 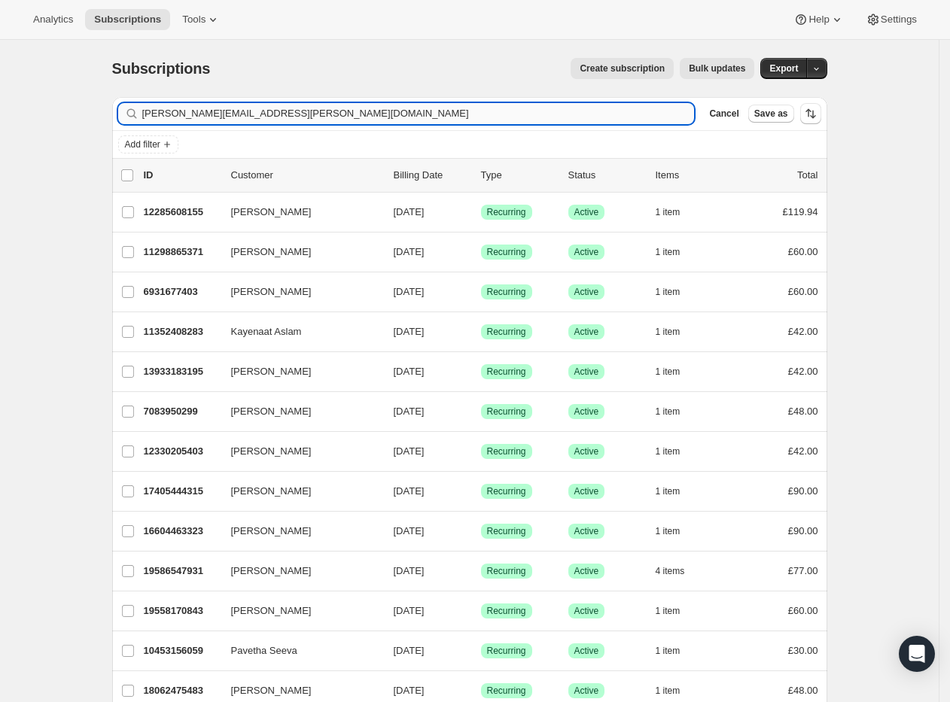 I want to click on button: Settings, so click(x=891, y=20).